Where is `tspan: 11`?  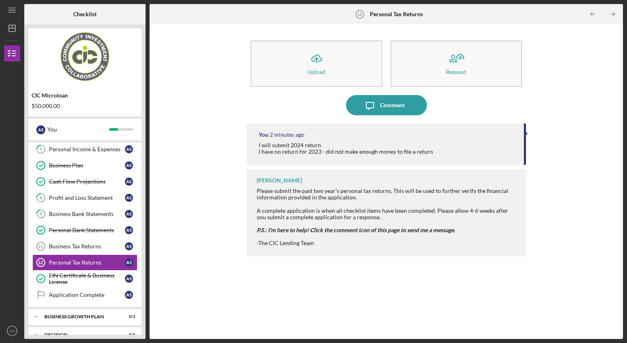 tspan: 11 is located at coordinates (40, 246).